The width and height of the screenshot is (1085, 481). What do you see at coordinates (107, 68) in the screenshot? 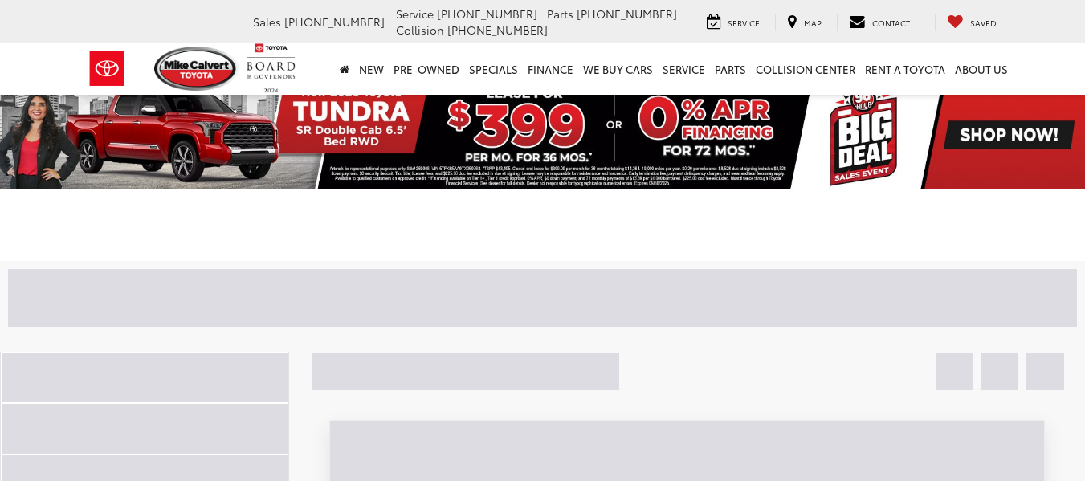
I see `img: Toyota` at bounding box center [107, 68].